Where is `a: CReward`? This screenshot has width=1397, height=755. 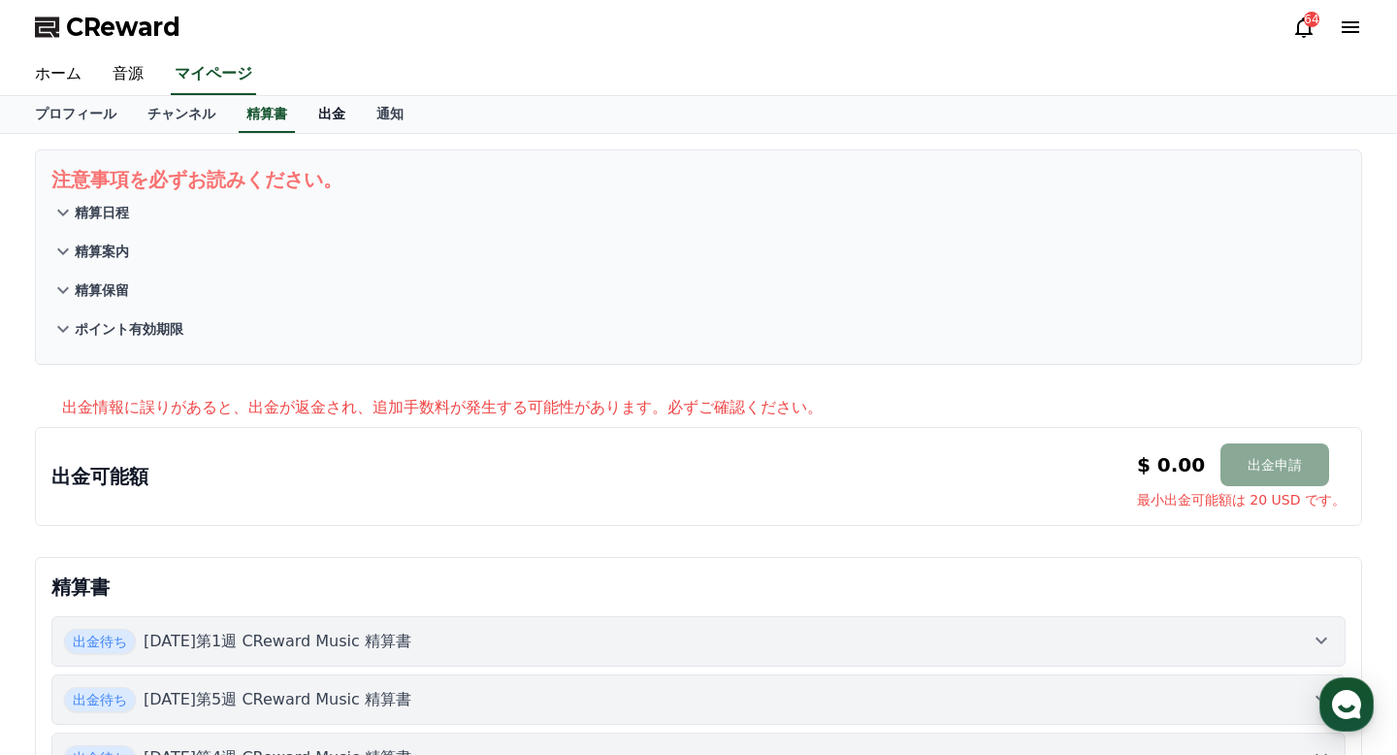 a: CReward is located at coordinates (108, 27).